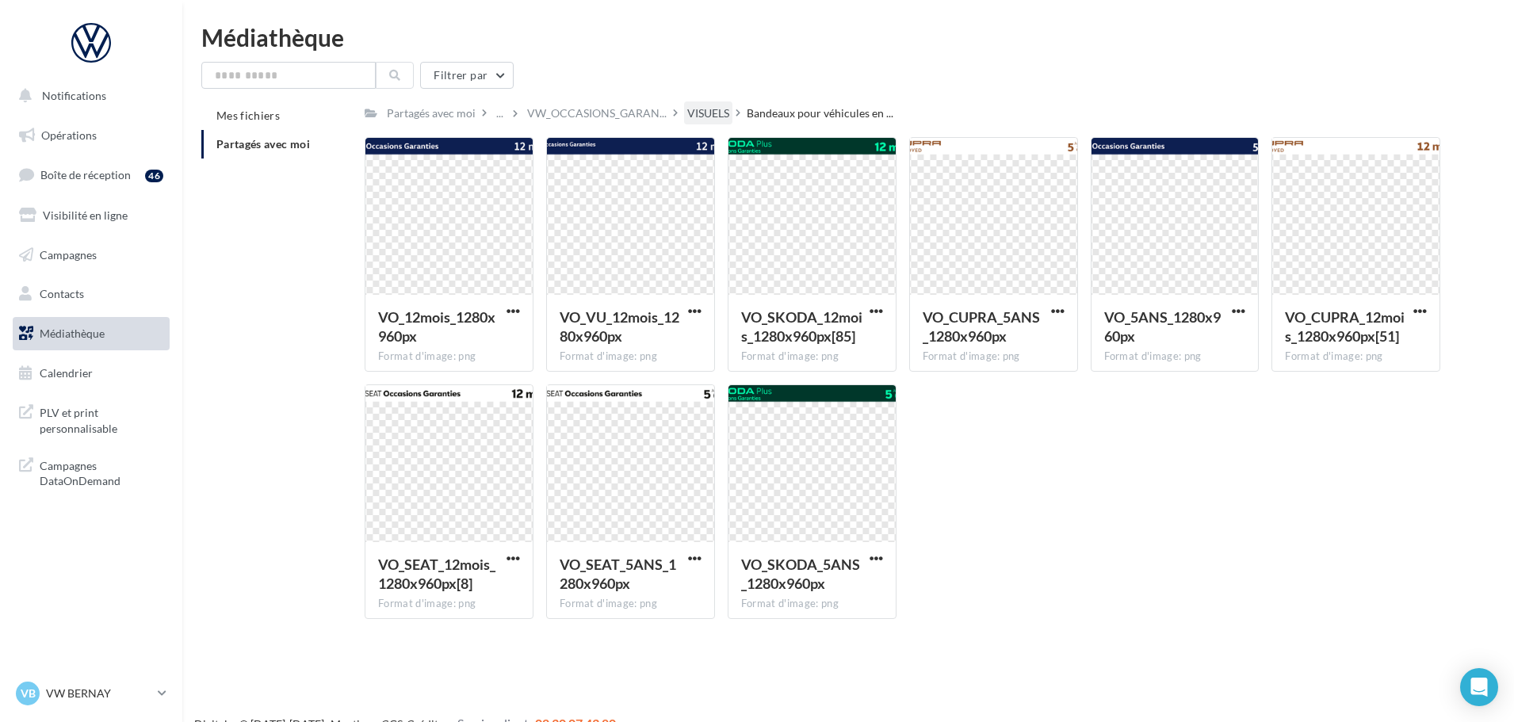 This screenshot has height=722, width=1514. Describe the element at coordinates (88, 96) in the screenshot. I see `button: Notifications` at that location.